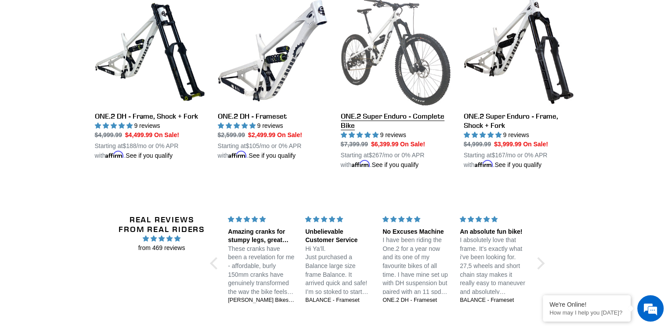 The width and height of the screenshot is (668, 326). Describe the element at coordinates (416, 266) in the screenshot. I see `p: I have been riding the One.2 for a year now and its one of my favourite bikes of all time. I have...` at that location.